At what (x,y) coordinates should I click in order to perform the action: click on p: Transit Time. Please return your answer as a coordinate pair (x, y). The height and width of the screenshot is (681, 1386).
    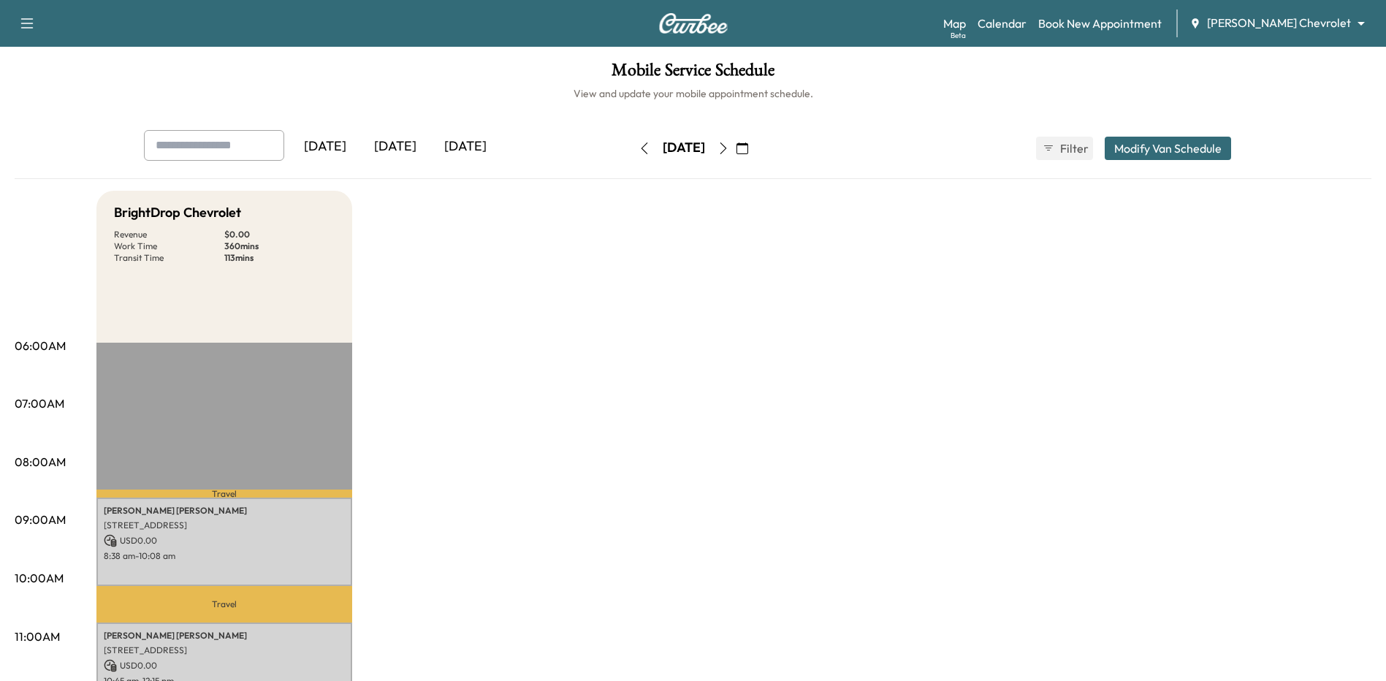
    Looking at the image, I should click on (169, 258).